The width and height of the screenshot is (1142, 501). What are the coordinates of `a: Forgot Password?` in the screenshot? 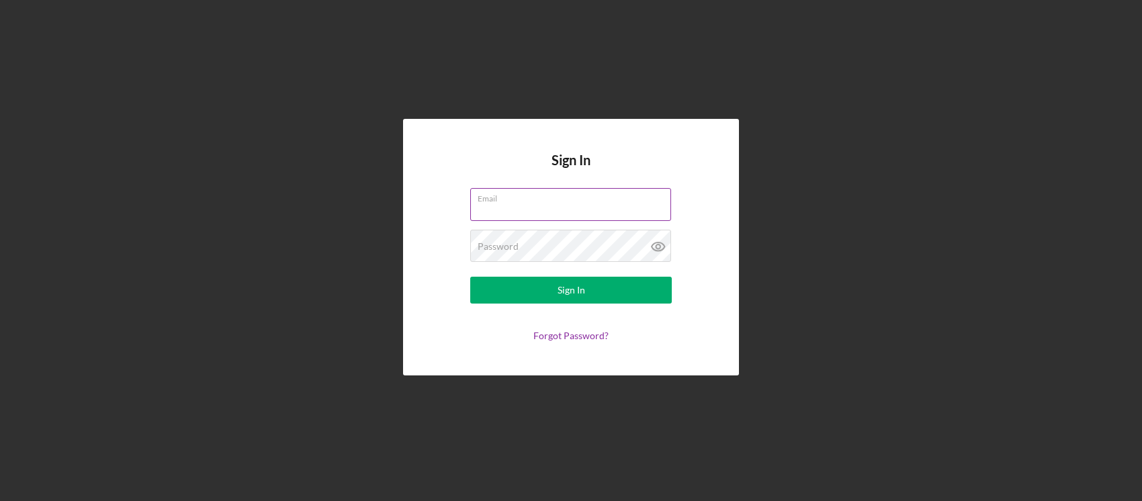 It's located at (571, 335).